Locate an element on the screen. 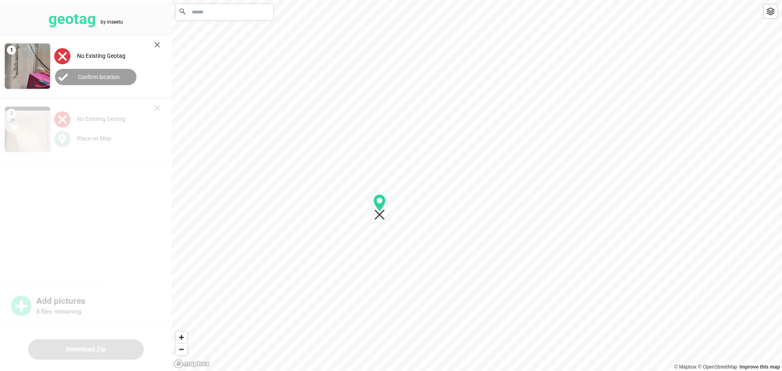 The width and height of the screenshot is (782, 371). a: OpenStreetMap is located at coordinates (717, 367).